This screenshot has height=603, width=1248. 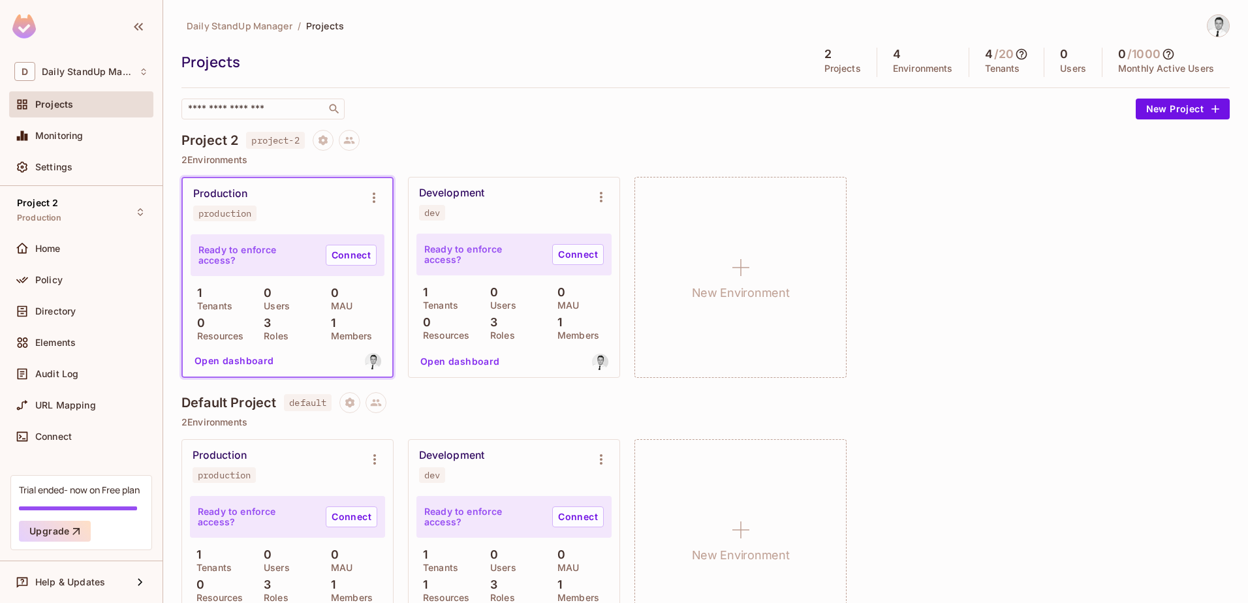 What do you see at coordinates (57, 374) in the screenshot?
I see `span: Audit Log` at bounding box center [57, 374].